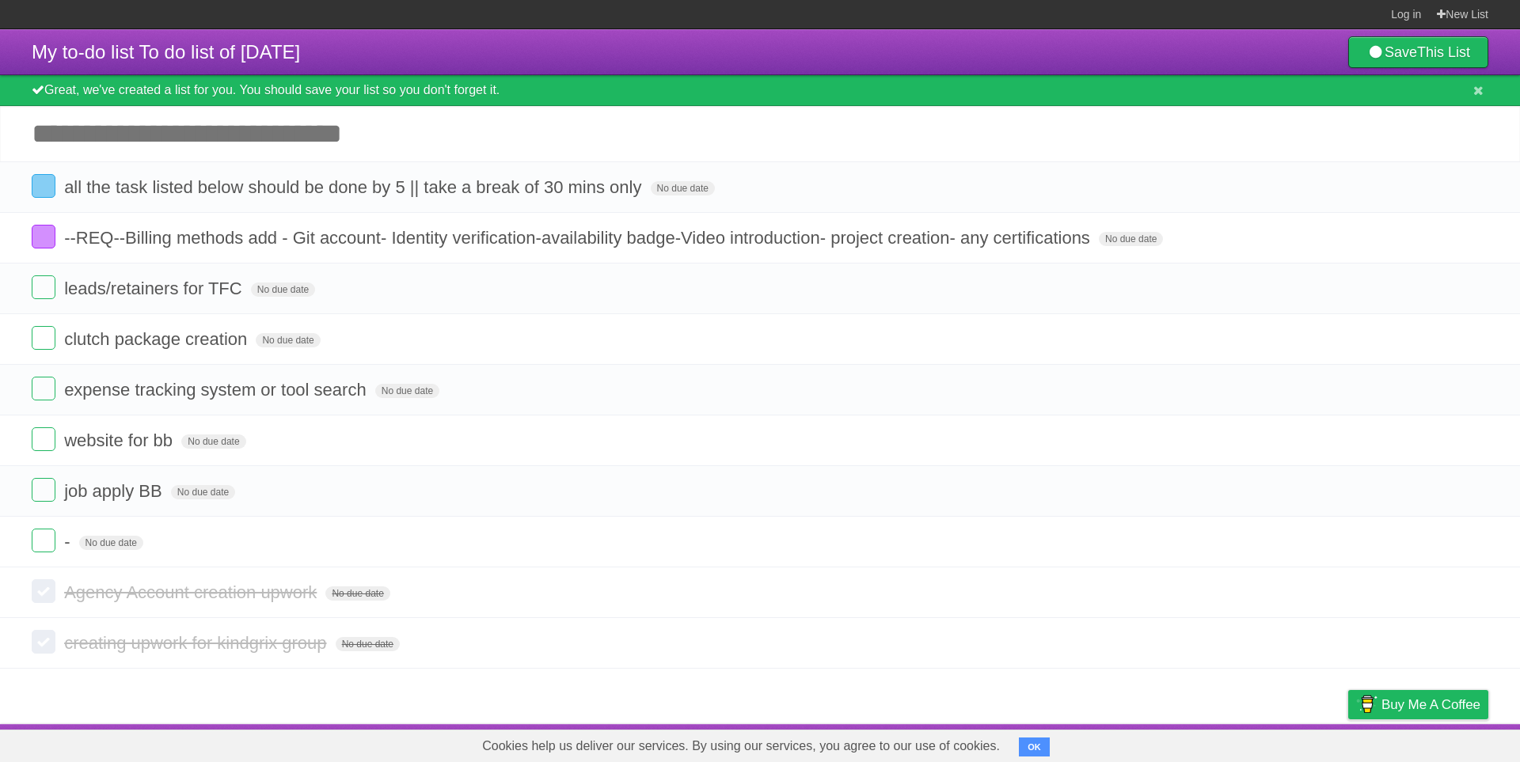  What do you see at coordinates (155, 288) in the screenshot?
I see `span: leads/retainers for TFC` at bounding box center [155, 288].